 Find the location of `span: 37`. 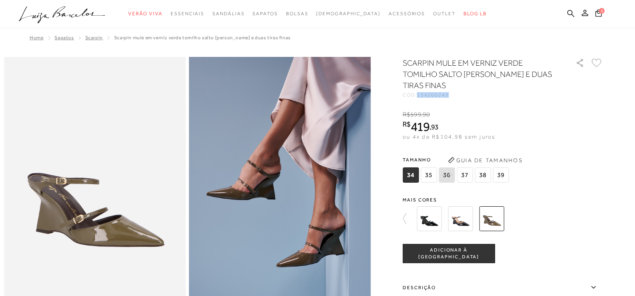

span: 37 is located at coordinates (465, 175).